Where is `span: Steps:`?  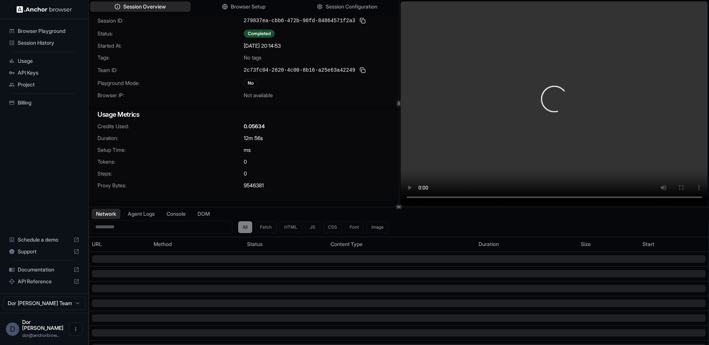 span: Steps: is located at coordinates (171, 174).